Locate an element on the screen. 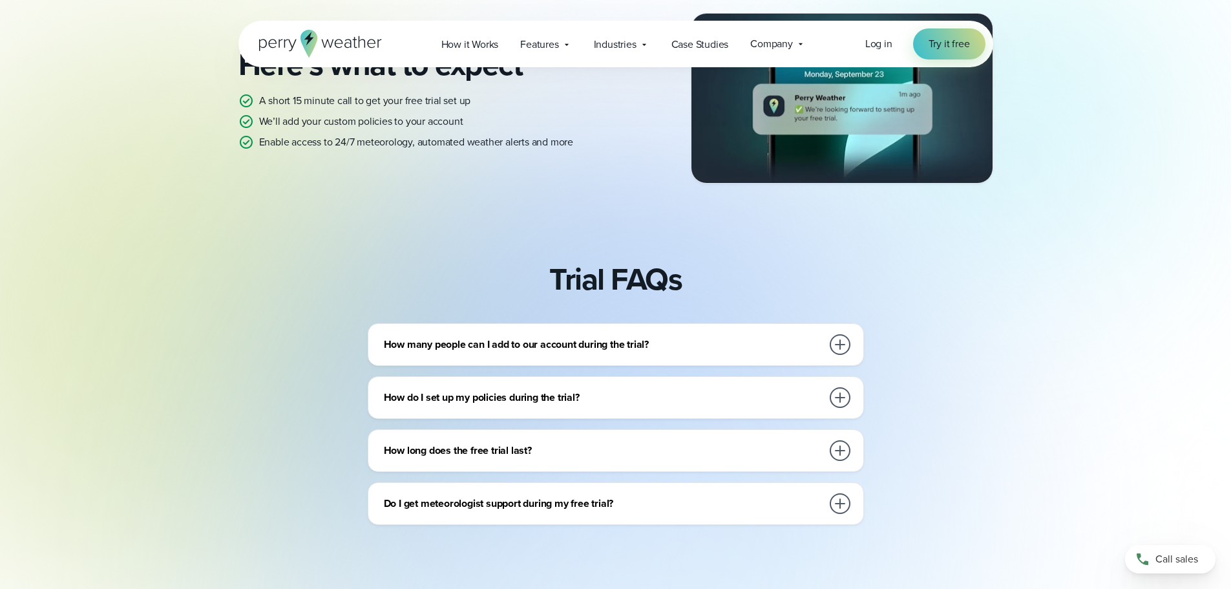 The width and height of the screenshot is (1231, 589). span: Company is located at coordinates (771, 44).